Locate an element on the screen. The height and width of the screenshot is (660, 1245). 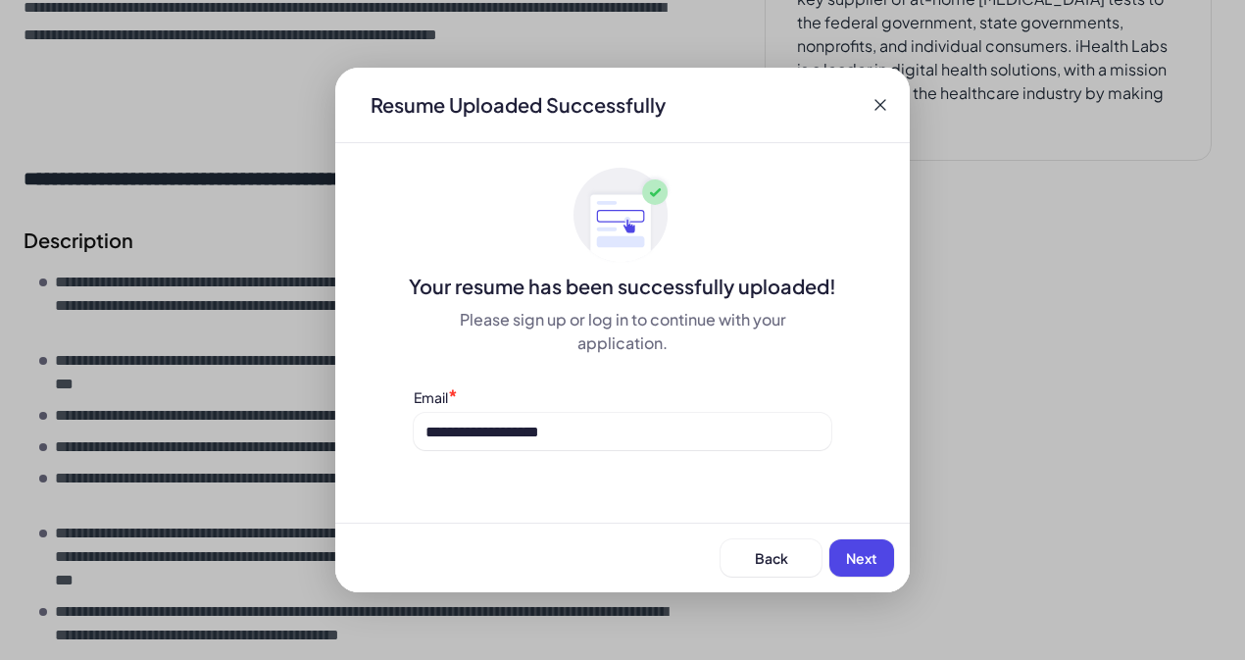
div: Please sign up or log in to continue with your application. is located at coordinates (623, 331).